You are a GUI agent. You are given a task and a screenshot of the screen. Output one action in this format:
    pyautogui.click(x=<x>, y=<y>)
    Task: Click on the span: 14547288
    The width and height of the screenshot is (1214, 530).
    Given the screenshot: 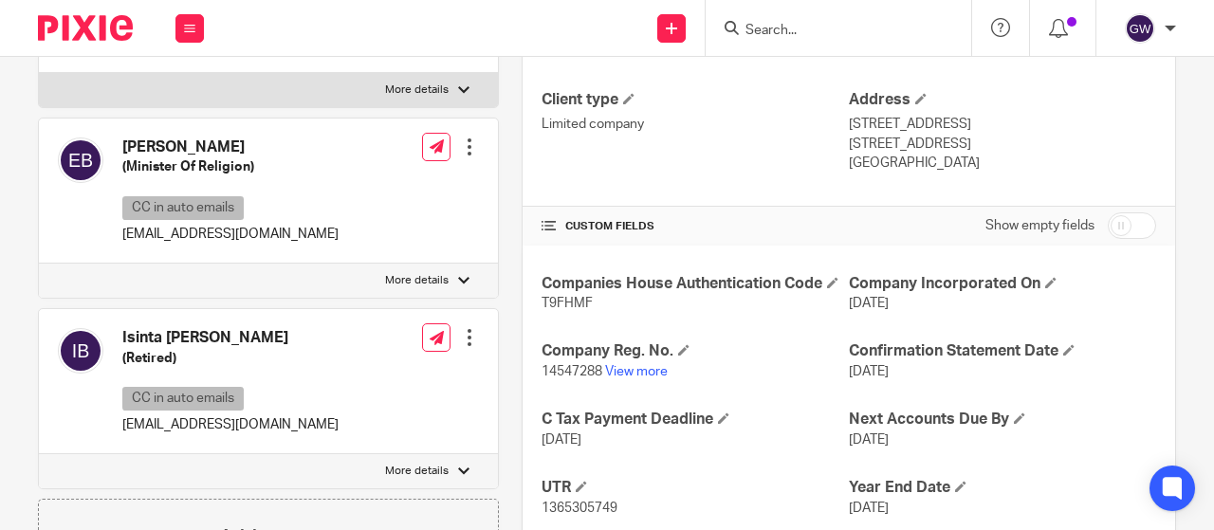 What is the action you would take?
    pyautogui.click(x=572, y=372)
    